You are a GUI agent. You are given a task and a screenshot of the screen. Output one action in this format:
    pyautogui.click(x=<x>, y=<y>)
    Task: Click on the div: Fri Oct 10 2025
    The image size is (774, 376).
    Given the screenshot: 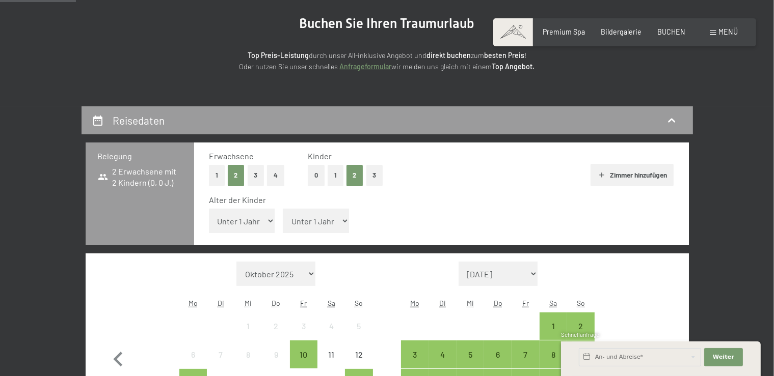 What is the action you would take?
    pyautogui.click(x=304, y=355)
    